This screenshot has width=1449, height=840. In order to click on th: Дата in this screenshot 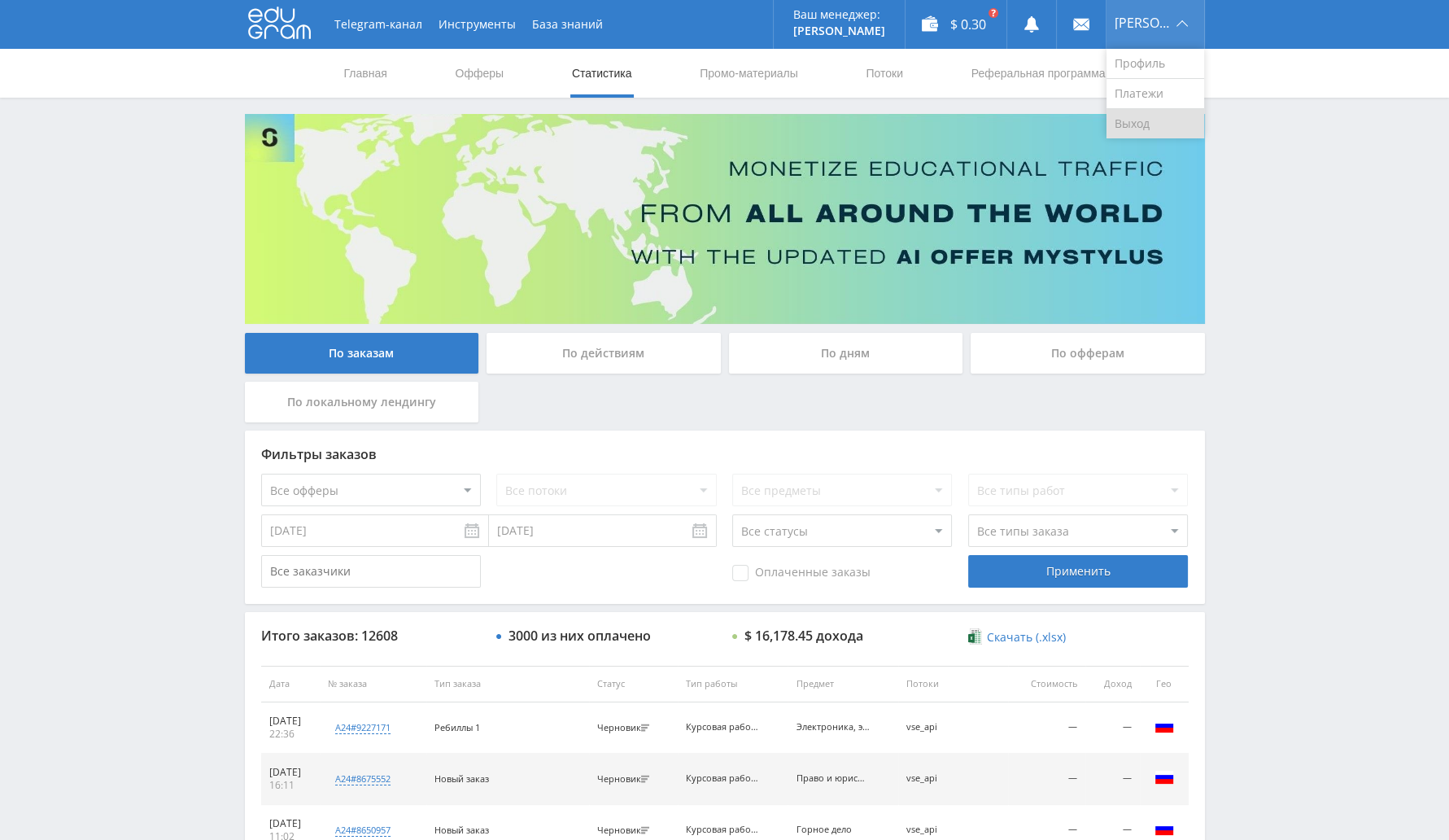, I will do `click(291, 683)`.